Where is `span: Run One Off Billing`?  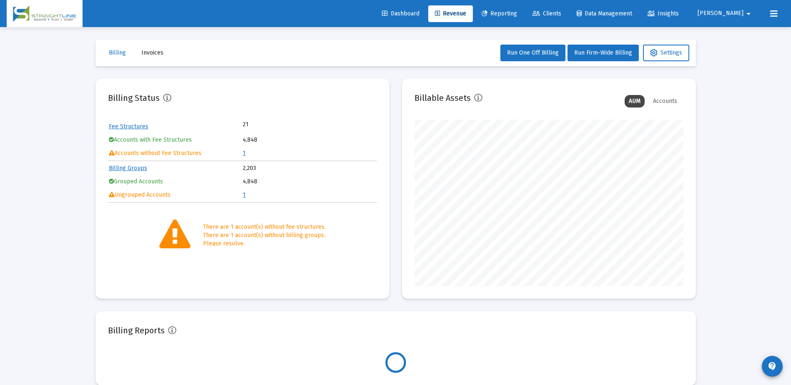
span: Run One Off Billing is located at coordinates (533, 53).